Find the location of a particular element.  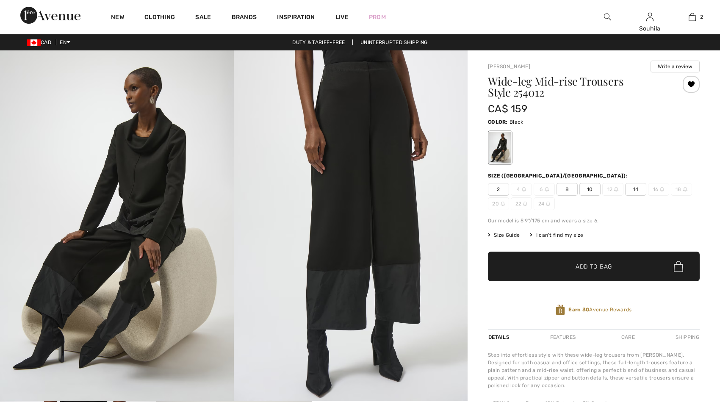

img: 1ère Avenue is located at coordinates (50, 15).